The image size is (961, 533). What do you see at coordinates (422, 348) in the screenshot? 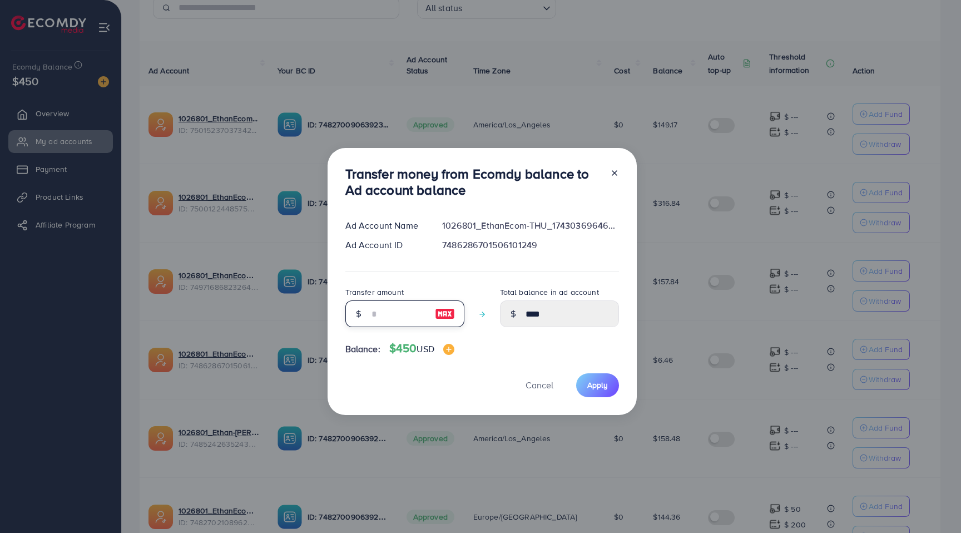
I see `h4: $450` at bounding box center [422, 348].